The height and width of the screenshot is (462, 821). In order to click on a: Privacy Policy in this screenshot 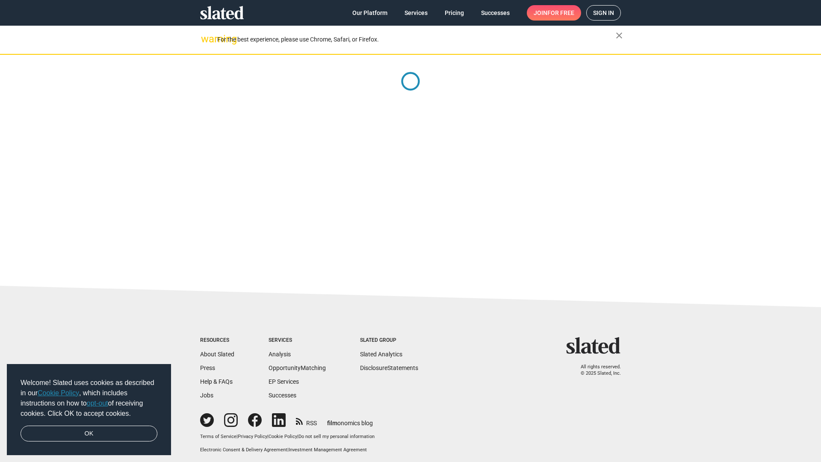, I will do `click(252, 436)`.